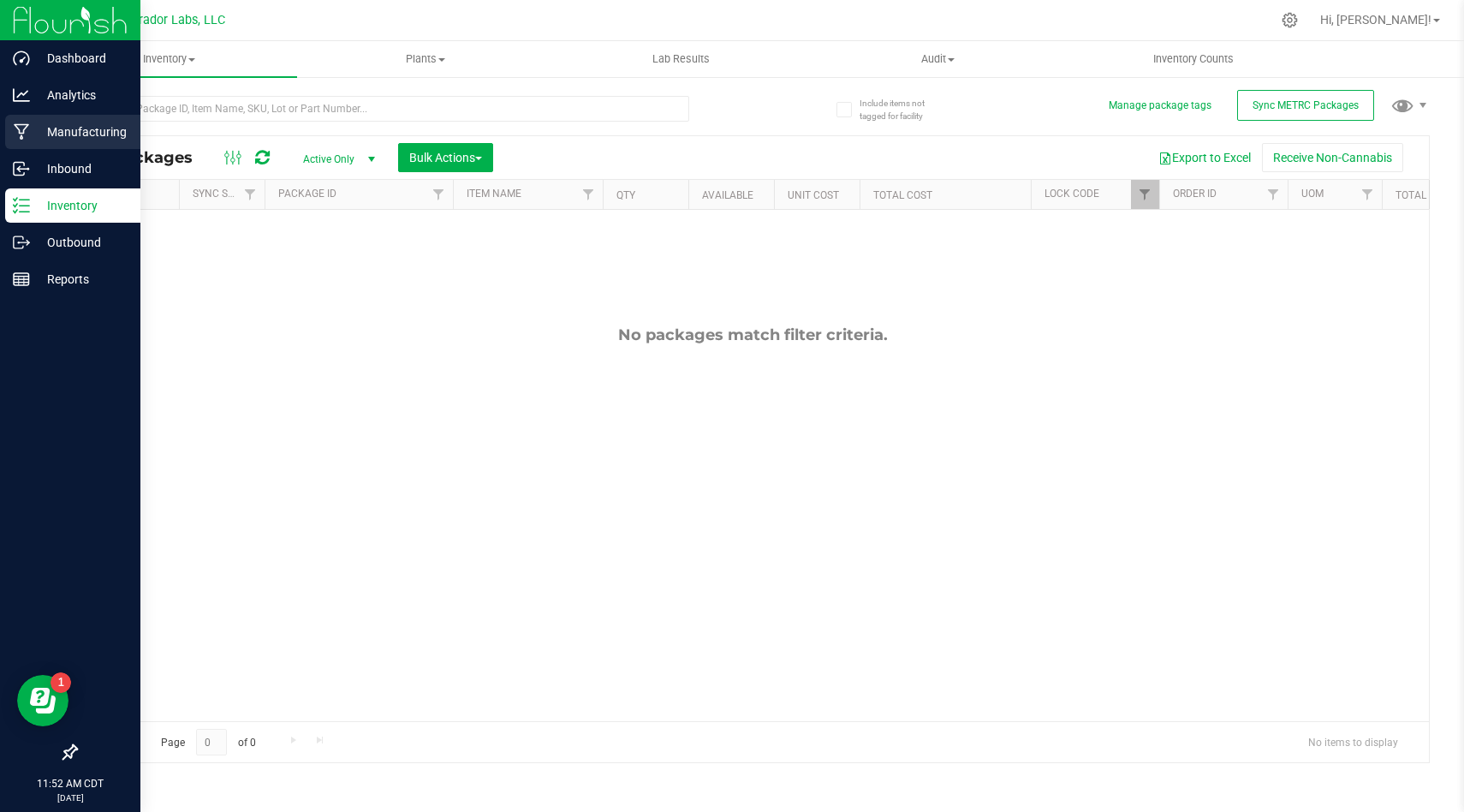  What do you see at coordinates (1073, 193) in the screenshot?
I see `a: Lock Code` at bounding box center [1073, 193].